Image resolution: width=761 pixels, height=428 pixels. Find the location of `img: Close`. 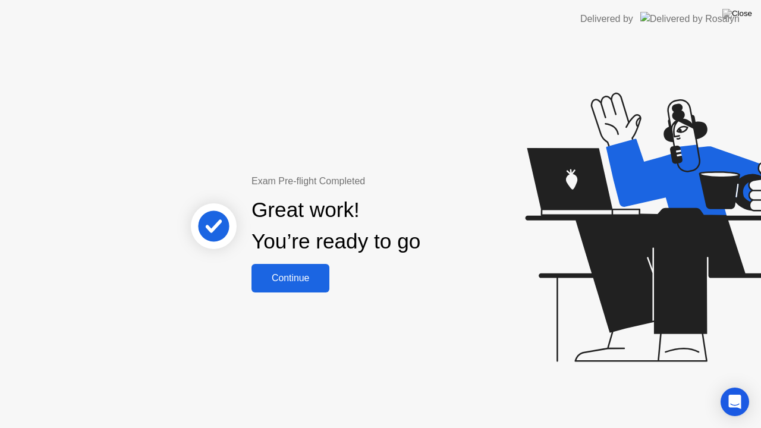

img: Close is located at coordinates (737, 14).